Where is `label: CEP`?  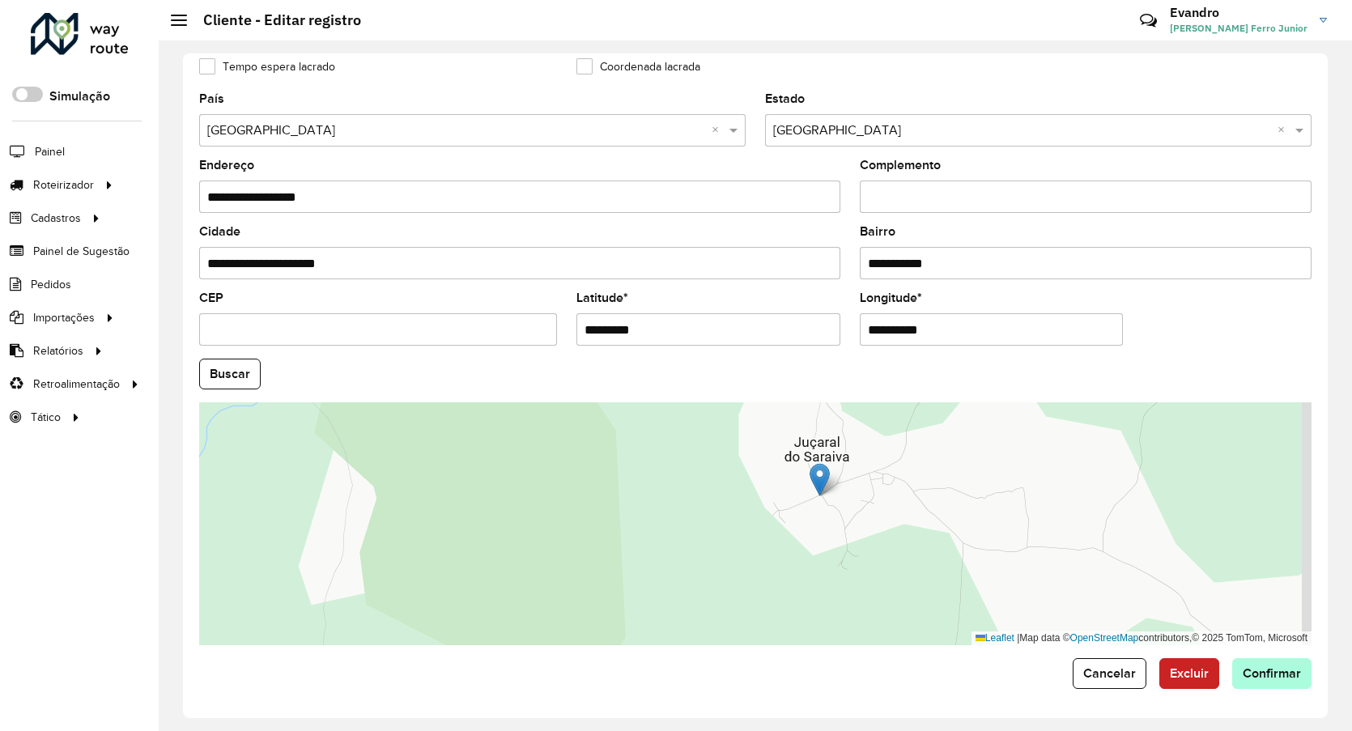
label: CEP is located at coordinates (211, 298).